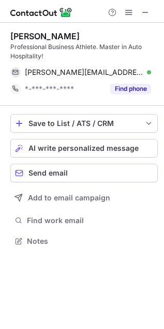 This screenshot has width=164, height=329. Describe the element at coordinates (69, 198) in the screenshot. I see `span: Add to email campaign` at that location.